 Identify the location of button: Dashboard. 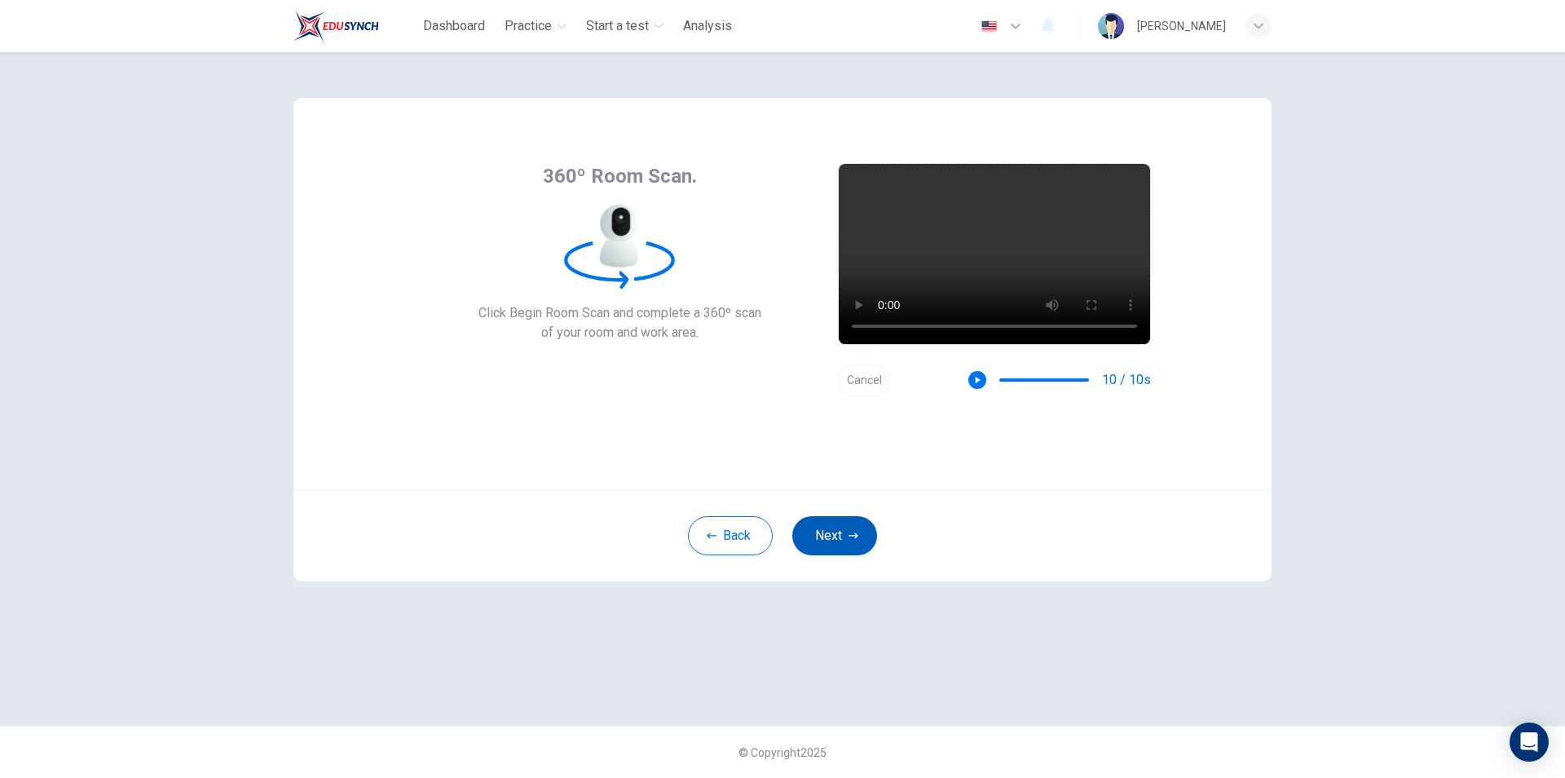
(454, 26).